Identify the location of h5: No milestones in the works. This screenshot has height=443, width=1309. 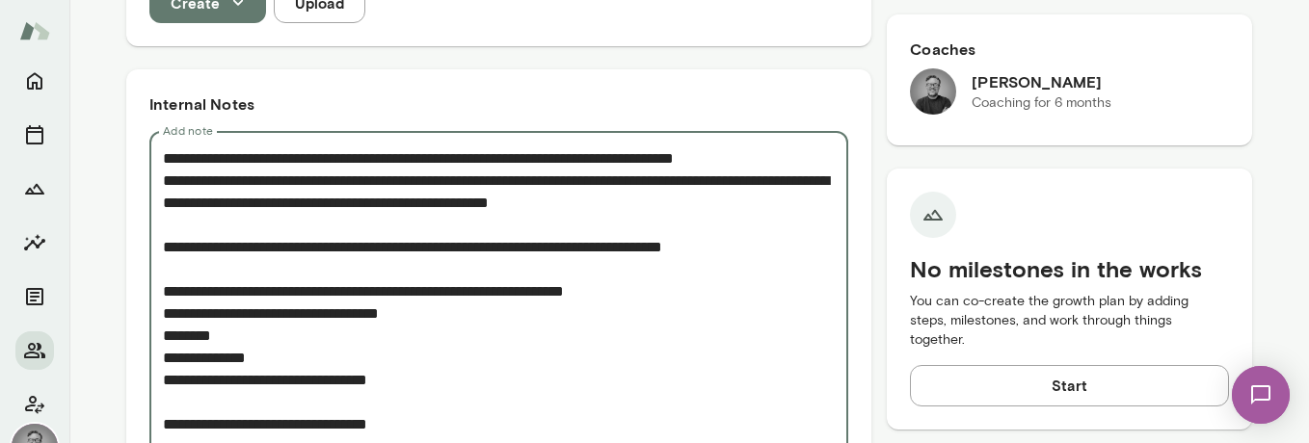
(1069, 269).